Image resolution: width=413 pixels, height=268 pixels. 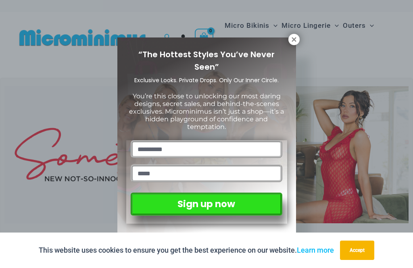 I want to click on button: Accept, so click(x=357, y=250).